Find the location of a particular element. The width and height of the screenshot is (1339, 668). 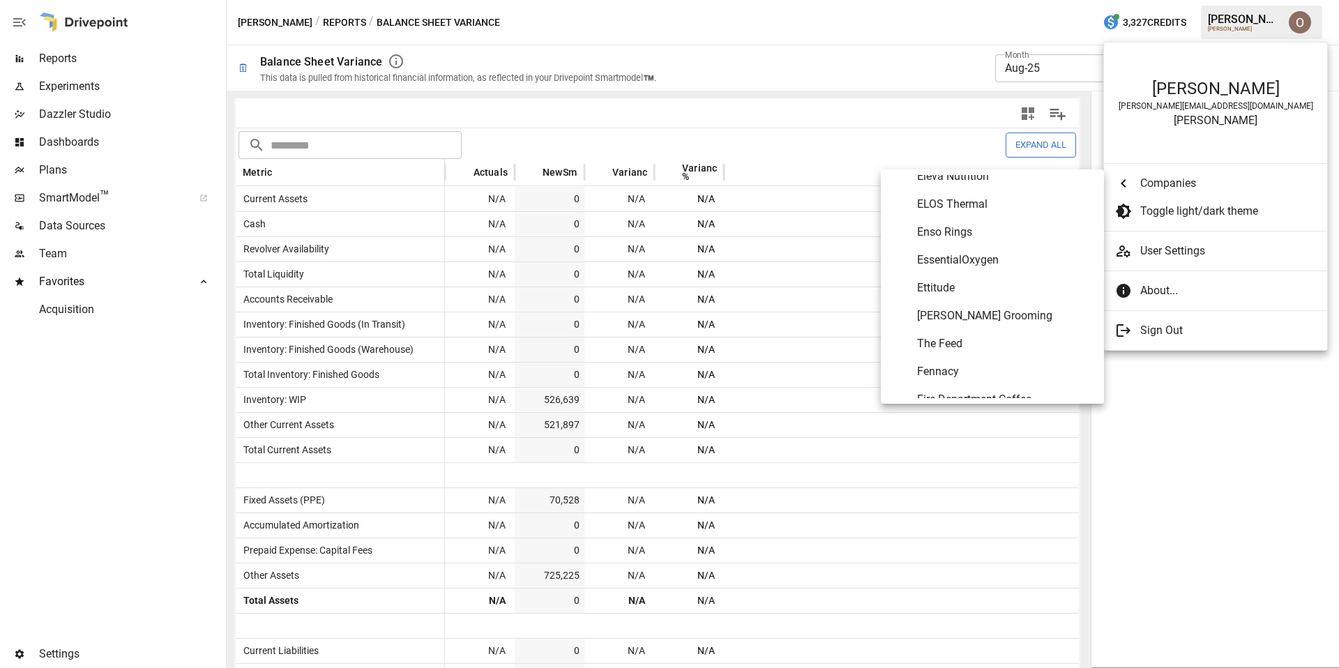

span: The Feed is located at coordinates (1005, 344).